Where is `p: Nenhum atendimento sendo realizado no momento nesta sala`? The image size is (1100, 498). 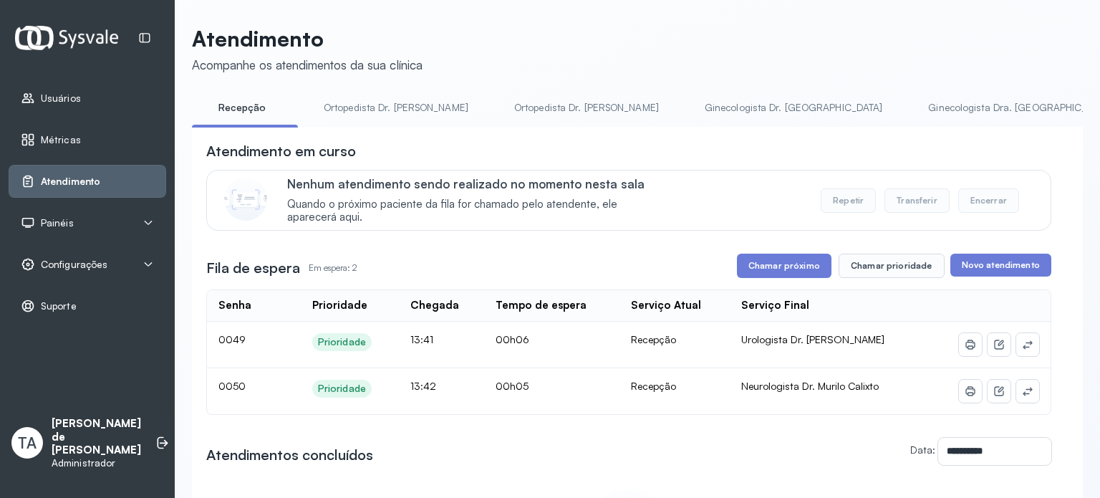
p: Nenhum atendimento sendo realizado no momento nesta sala is located at coordinates (476, 183).